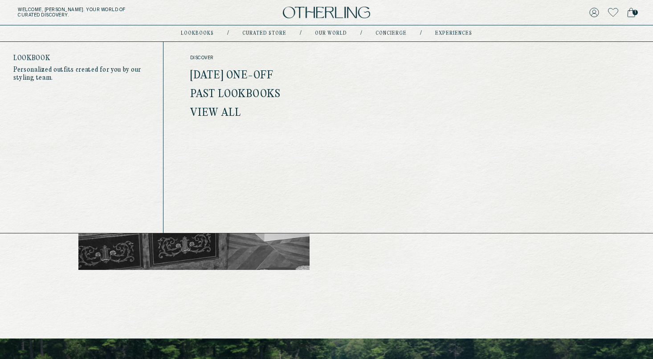  What do you see at coordinates (453, 33) in the screenshot?
I see `a: experiences` at bounding box center [453, 33].